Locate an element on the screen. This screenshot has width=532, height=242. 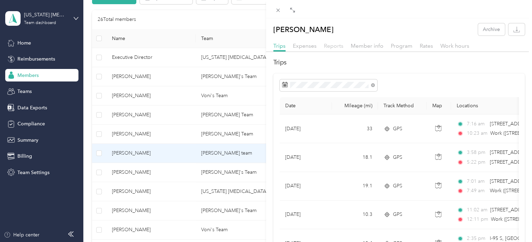
span: Work hours is located at coordinates (455, 46).